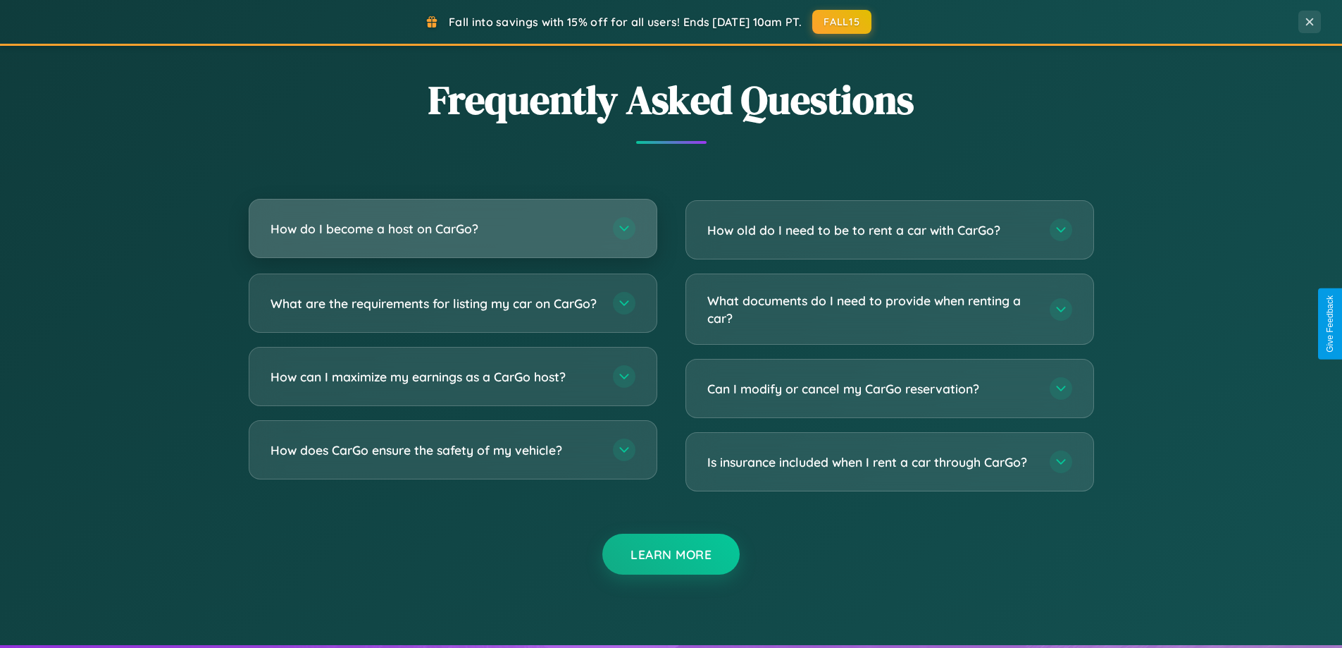  Describe the element at coordinates (435, 450) in the screenshot. I see `h3: How does CarGo ensure the safety of my vehicle?` at that location.